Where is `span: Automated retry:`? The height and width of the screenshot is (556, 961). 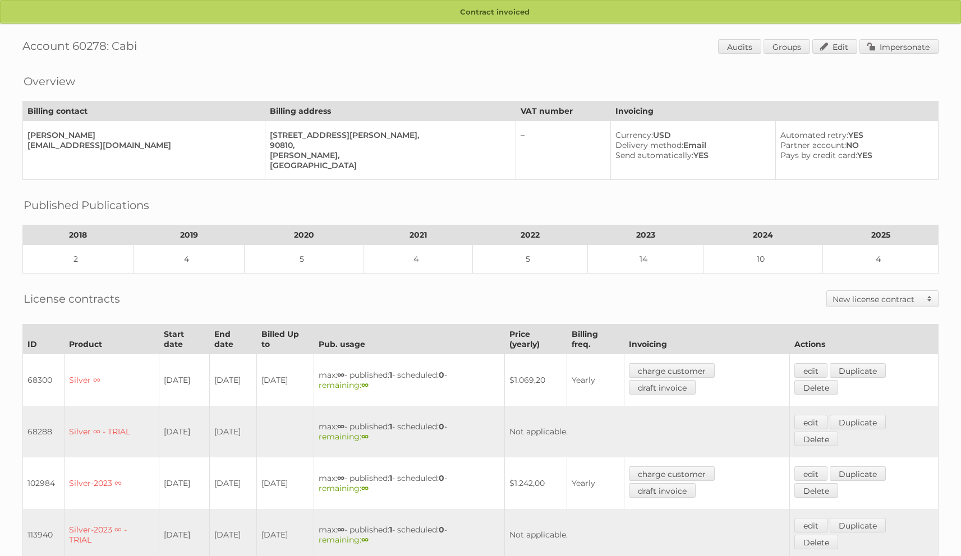
span: Automated retry: is located at coordinates (814, 135).